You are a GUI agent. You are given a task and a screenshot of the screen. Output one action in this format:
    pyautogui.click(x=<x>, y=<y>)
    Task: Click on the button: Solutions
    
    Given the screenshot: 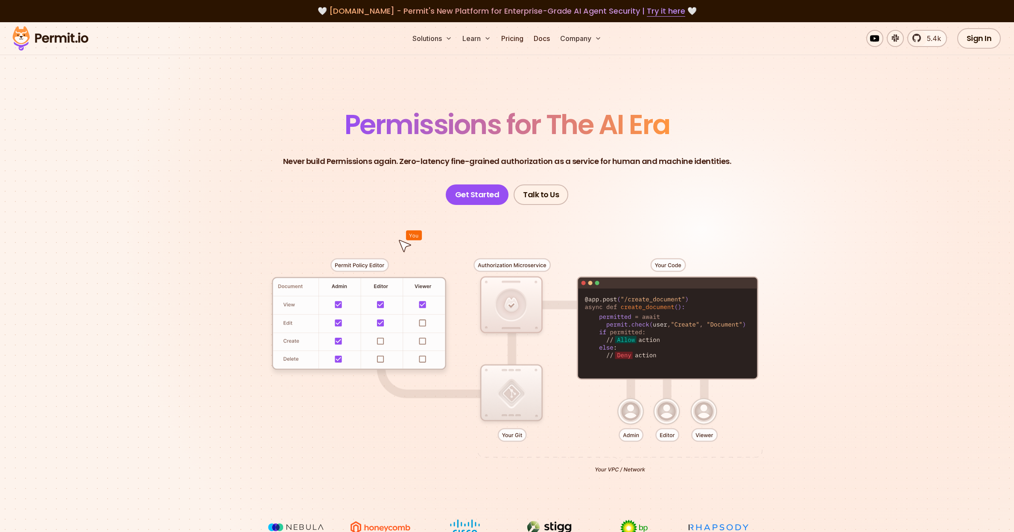 What is the action you would take?
    pyautogui.click(x=432, y=38)
    